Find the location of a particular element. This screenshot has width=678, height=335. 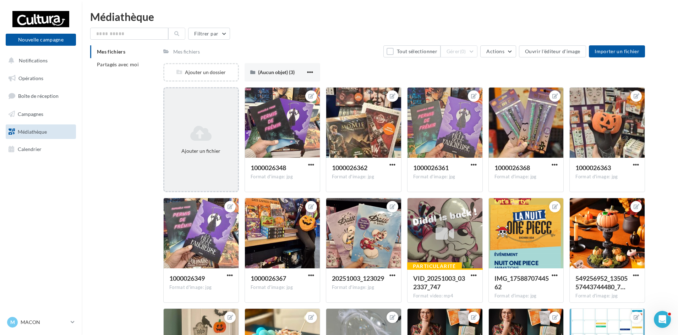

button: Nouvelle campagne is located at coordinates (41, 40).